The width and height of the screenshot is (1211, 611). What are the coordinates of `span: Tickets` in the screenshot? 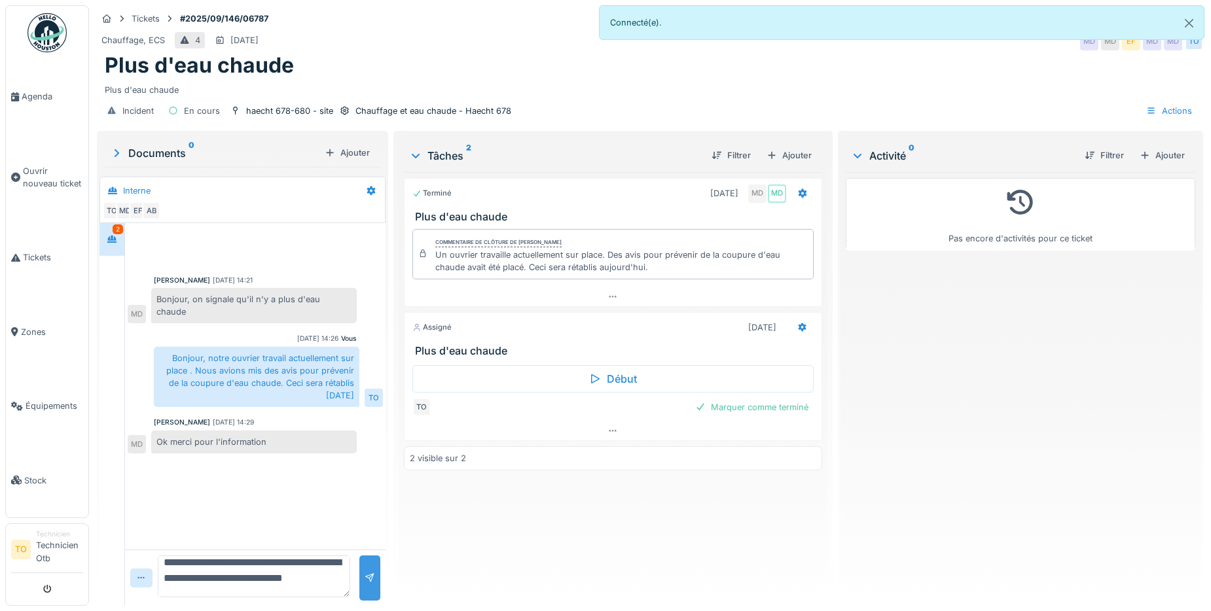 It's located at (53, 257).